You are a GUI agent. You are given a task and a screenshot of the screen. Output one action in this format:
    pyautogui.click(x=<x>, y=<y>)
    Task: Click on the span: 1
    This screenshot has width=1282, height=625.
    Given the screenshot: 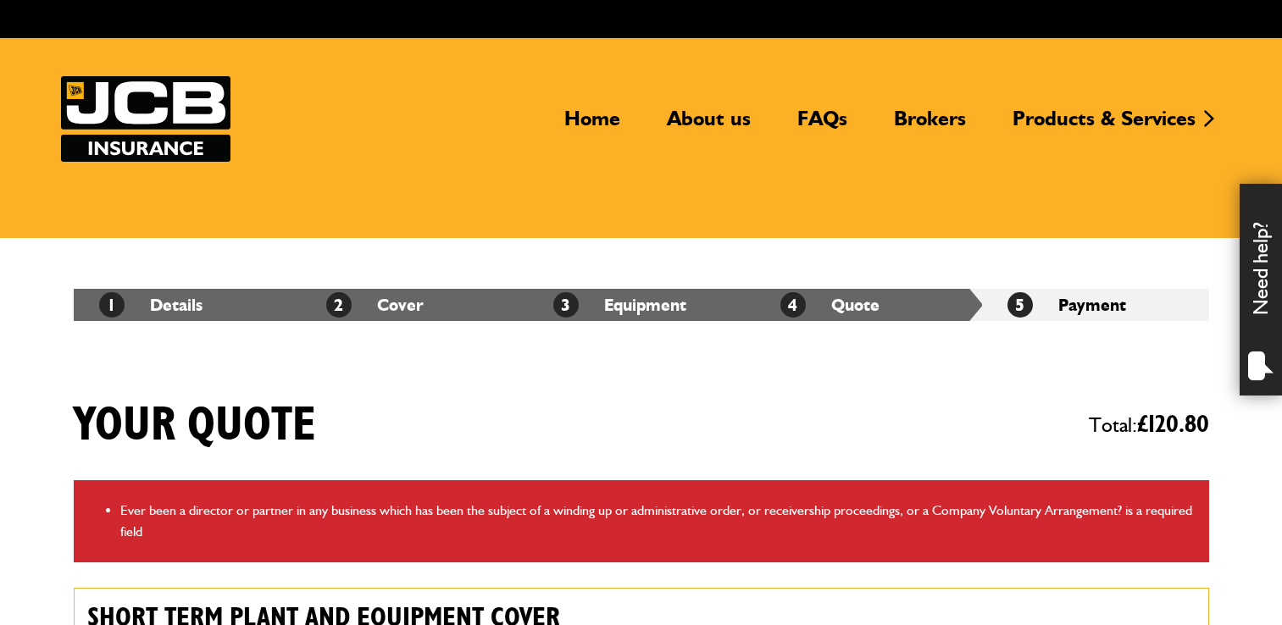 What is the action you would take?
    pyautogui.click(x=112, y=305)
    